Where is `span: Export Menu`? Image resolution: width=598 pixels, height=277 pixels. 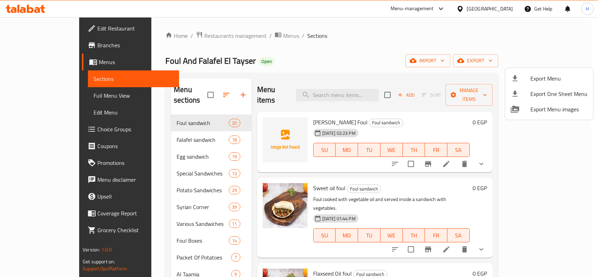 span: Export Menu is located at coordinates (559, 78).